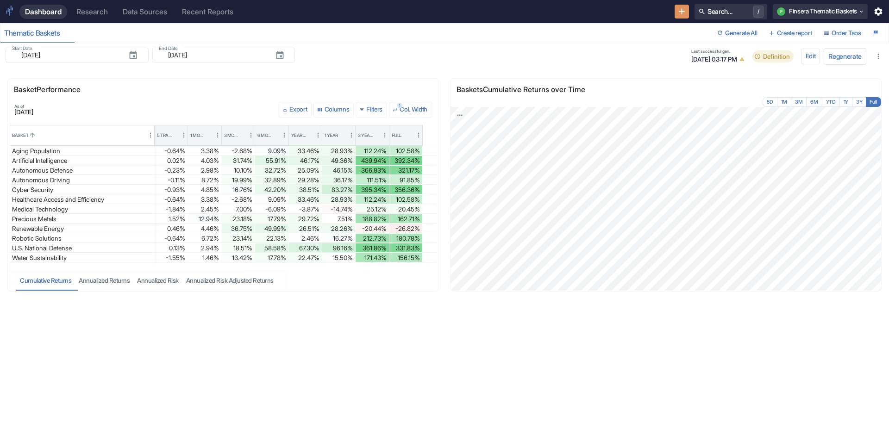 The image size is (889, 441). Describe the element at coordinates (338, 258) in the screenshot. I see `div: 15.50%` at that location.